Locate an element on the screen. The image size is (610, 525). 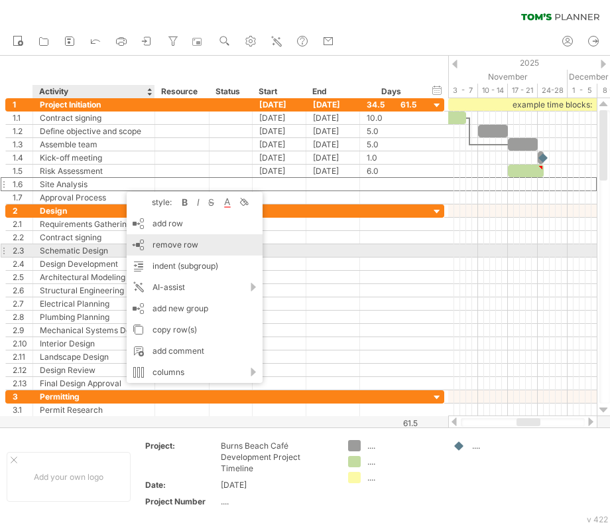
div: November 2025 is located at coordinates (508, 76).